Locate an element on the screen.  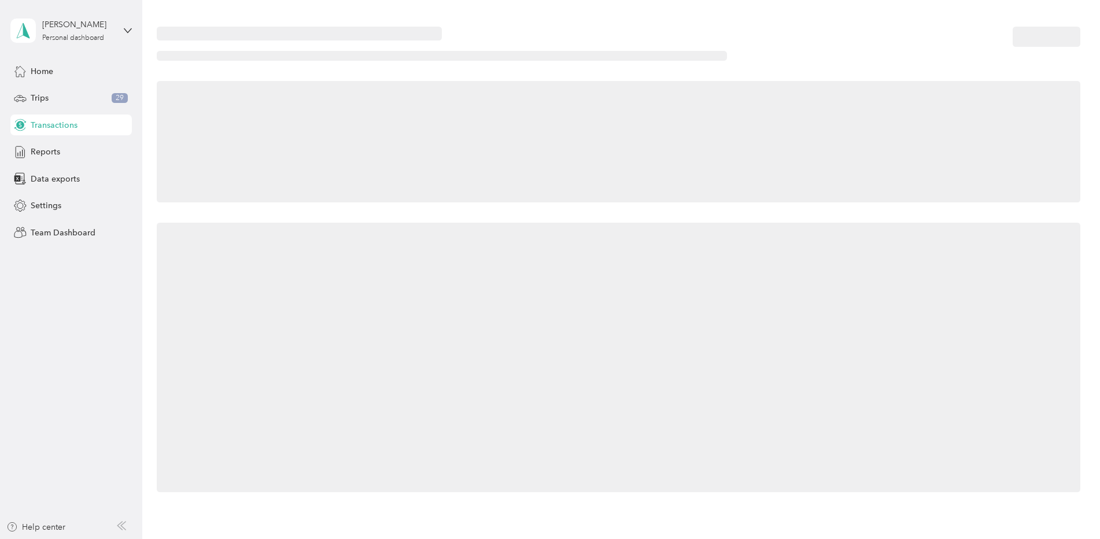
div: Help center is located at coordinates (36, 527).